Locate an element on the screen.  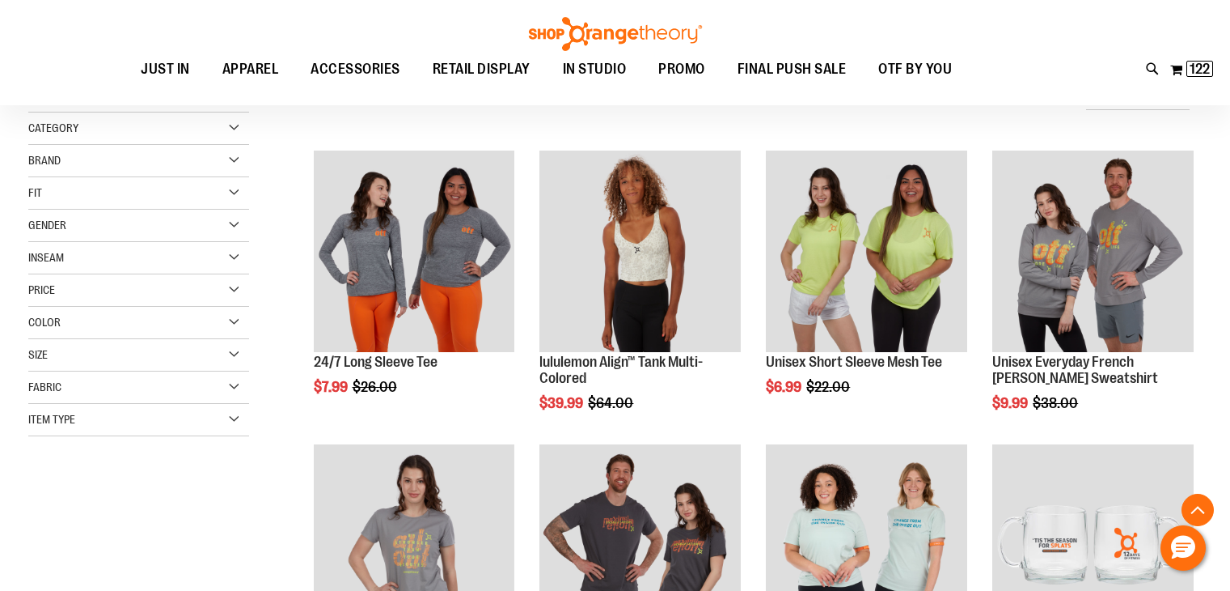
span: $26.00 is located at coordinates (376, 387).